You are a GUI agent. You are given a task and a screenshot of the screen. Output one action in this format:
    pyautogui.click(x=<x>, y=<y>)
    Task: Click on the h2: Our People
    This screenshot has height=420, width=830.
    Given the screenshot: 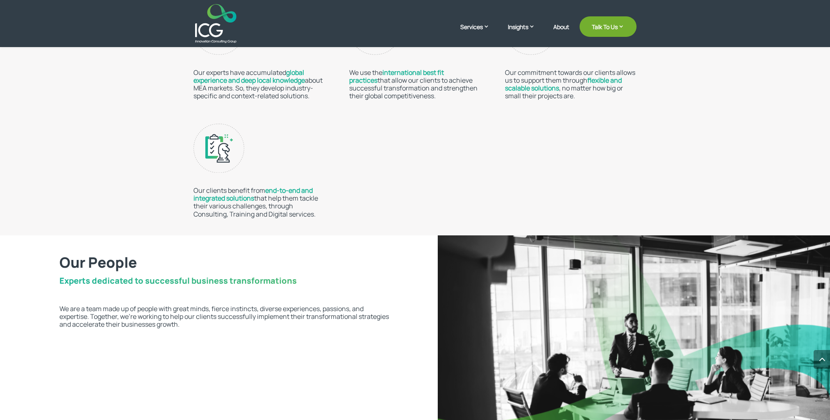 What is the action you would take?
    pyautogui.click(x=226, y=265)
    